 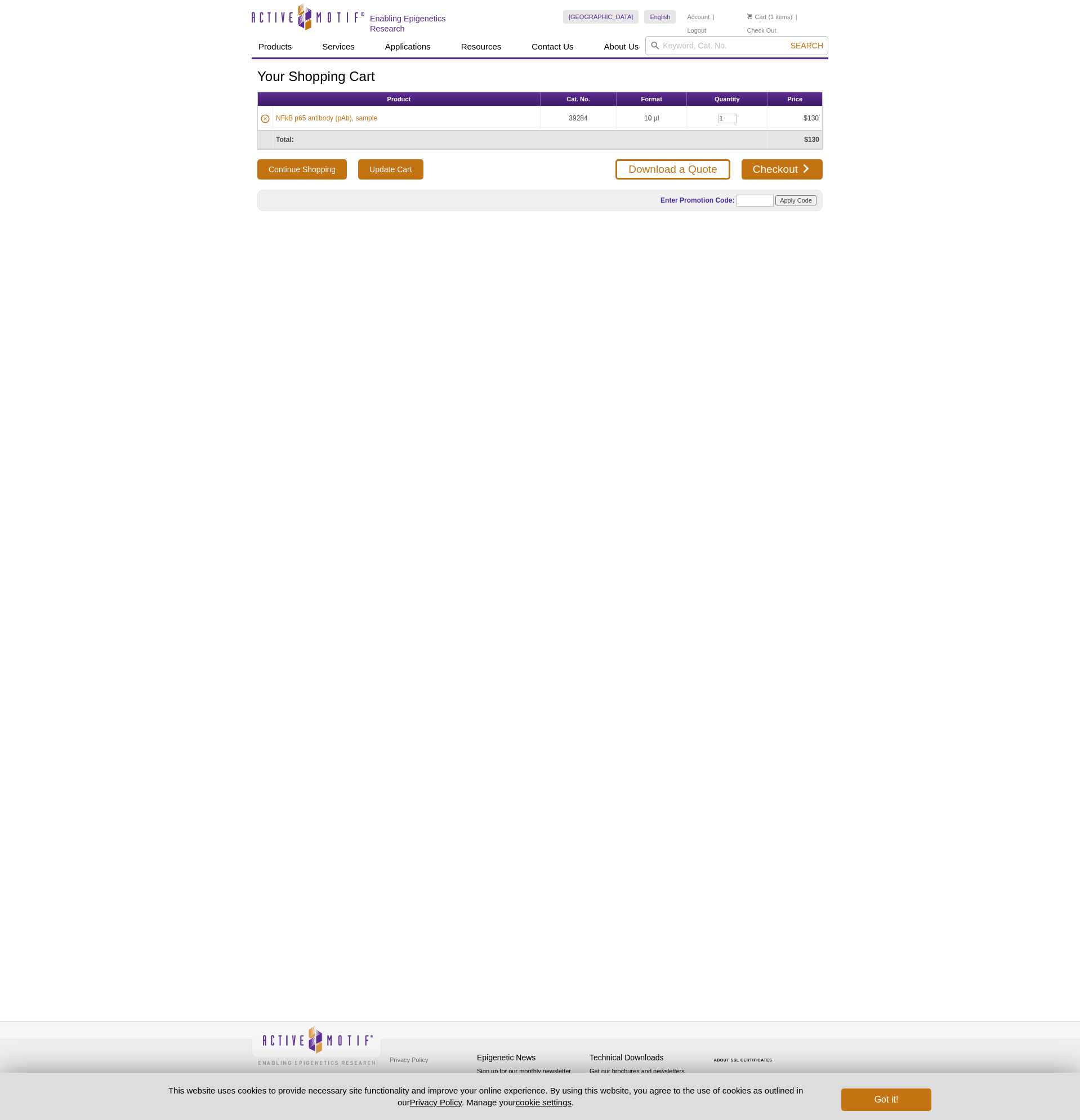 What do you see at coordinates (482, 47) in the screenshot?
I see `a: Resources` at bounding box center [482, 47].